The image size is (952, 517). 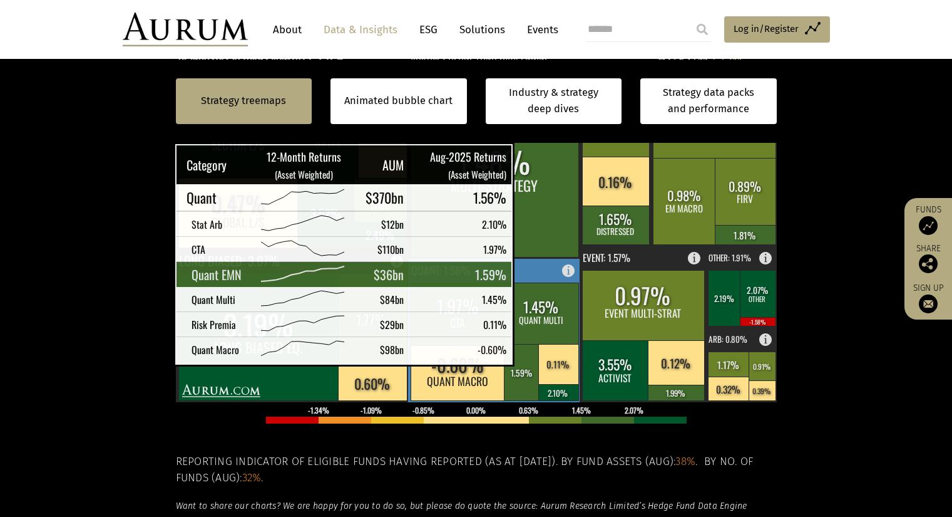 I want to click on a: Solutions, so click(x=482, y=29).